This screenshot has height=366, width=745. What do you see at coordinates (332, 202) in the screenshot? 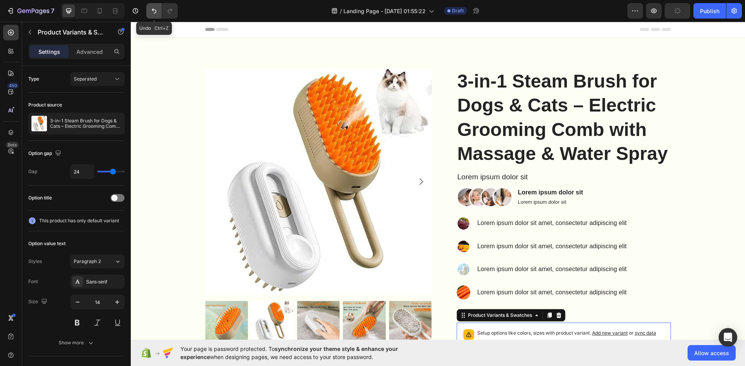
I see `img: gempages_432750572815254551-b7ae19b8-66bb-4228-870e-2e80ab2a7004.png` at bounding box center [332, 202].